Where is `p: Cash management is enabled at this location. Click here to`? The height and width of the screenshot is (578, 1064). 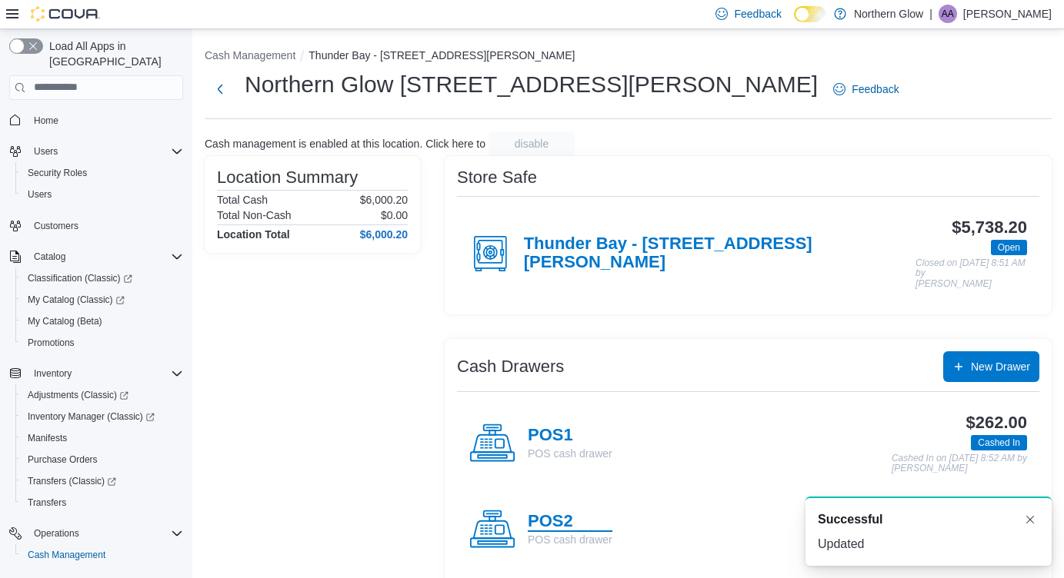
p: Cash management is enabled at this location. Click here to is located at coordinates (345, 144).